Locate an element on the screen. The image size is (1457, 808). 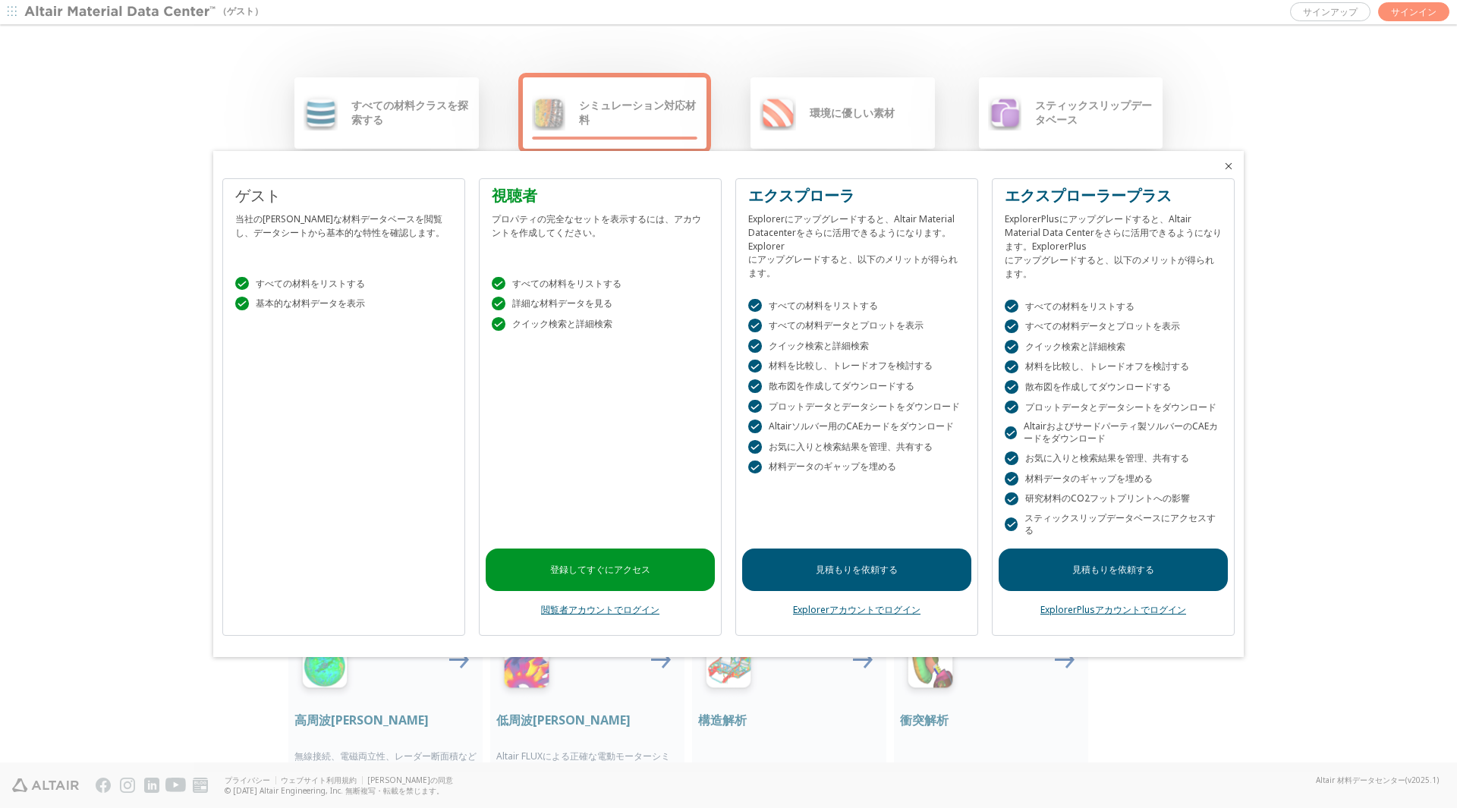
a: ExplorerPlusアカウントでログイン is located at coordinates (1113, 609).